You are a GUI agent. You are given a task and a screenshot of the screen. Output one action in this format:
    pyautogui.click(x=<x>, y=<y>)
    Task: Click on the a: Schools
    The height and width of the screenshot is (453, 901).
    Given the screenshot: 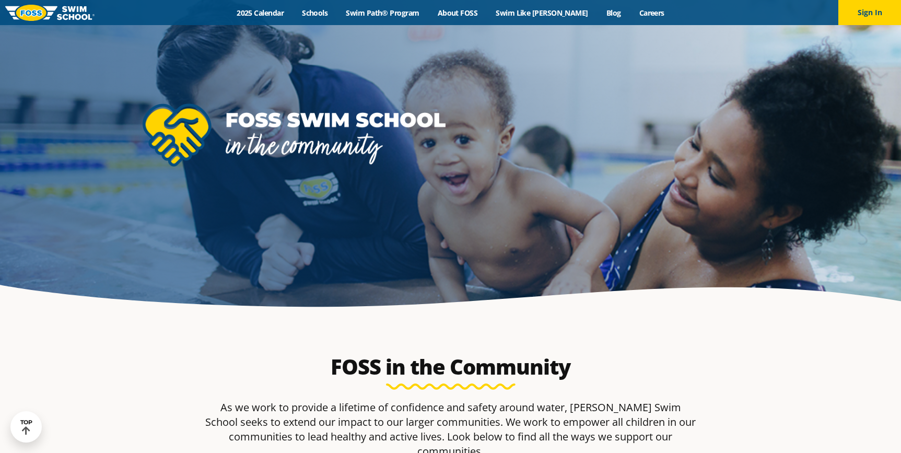 What is the action you would take?
    pyautogui.click(x=315, y=13)
    